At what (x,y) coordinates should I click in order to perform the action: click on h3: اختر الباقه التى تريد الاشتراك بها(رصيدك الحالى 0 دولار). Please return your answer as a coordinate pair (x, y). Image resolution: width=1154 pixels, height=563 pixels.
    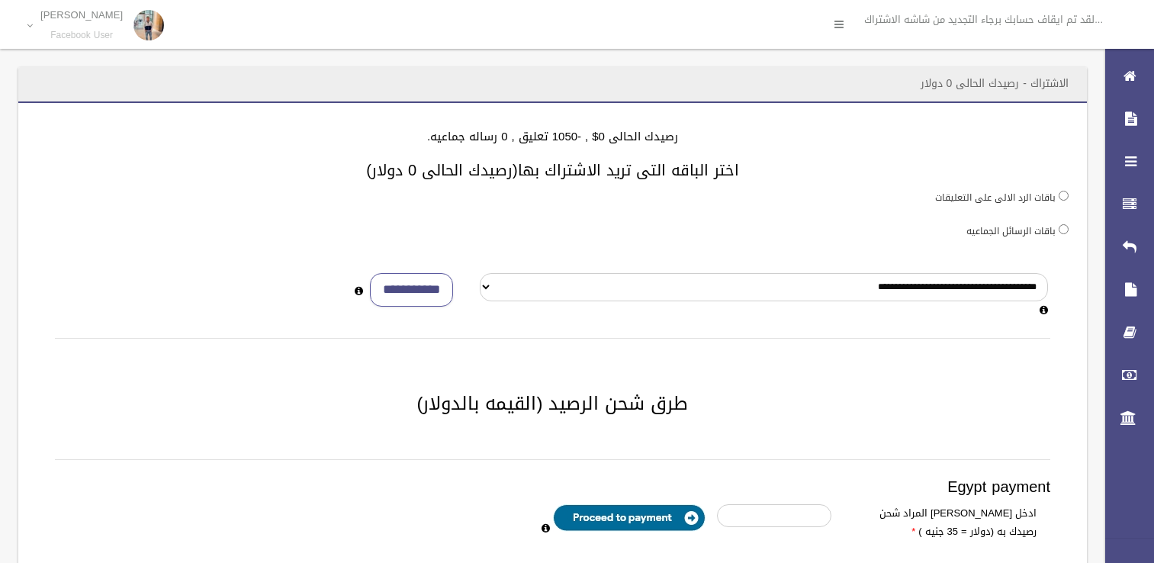
    Looking at the image, I should click on (552, 170).